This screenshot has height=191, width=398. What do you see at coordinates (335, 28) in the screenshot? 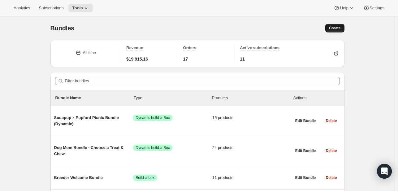
I see `span: Create` at bounding box center [335, 28].